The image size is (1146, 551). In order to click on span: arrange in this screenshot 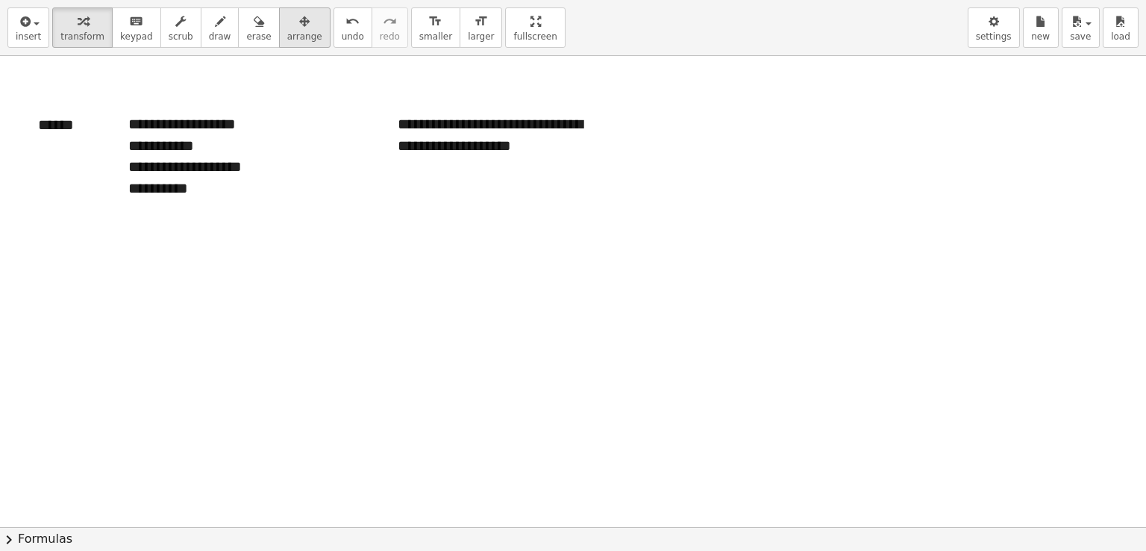, I will do `click(304, 37)`.